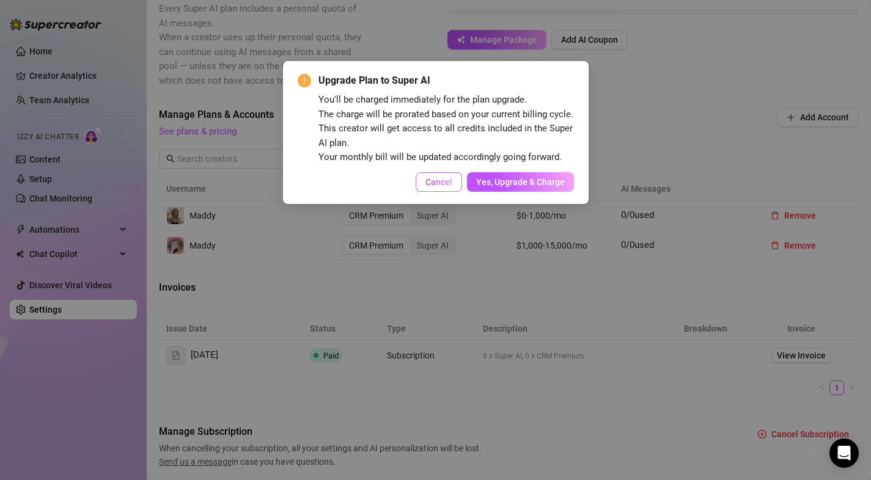 This screenshot has height=480, width=871. What do you see at coordinates (520, 182) in the screenshot?
I see `span: Yes, Upgrade & Charge` at bounding box center [520, 182].